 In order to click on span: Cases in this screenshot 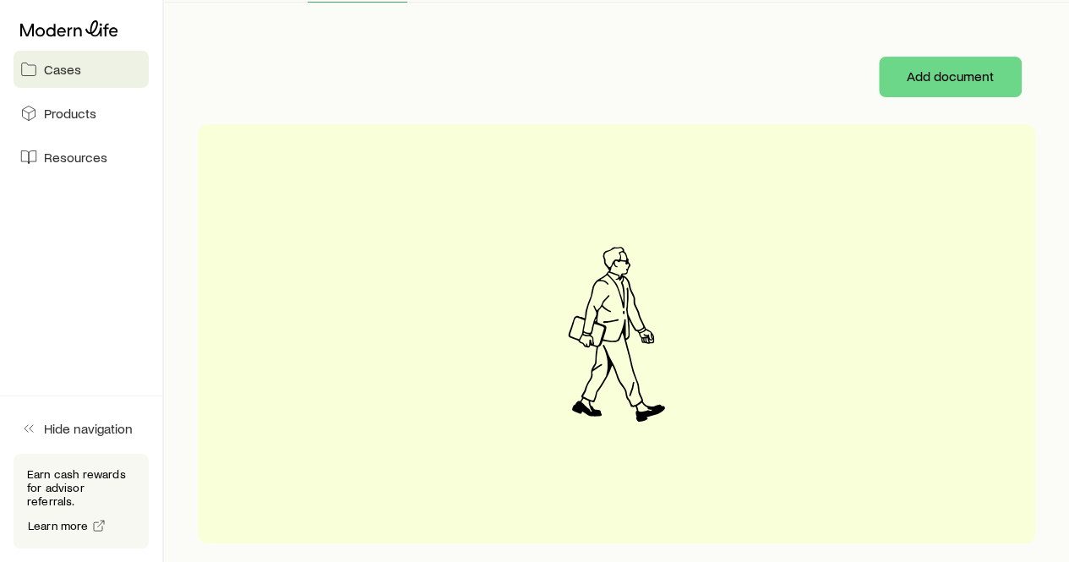, I will do `click(63, 69)`.